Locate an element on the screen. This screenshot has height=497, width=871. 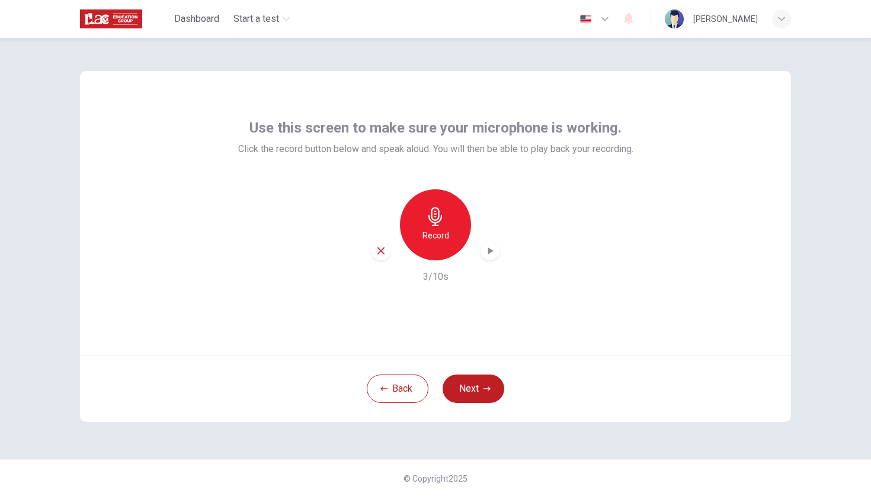
img: en is located at coordinates (585, 19).